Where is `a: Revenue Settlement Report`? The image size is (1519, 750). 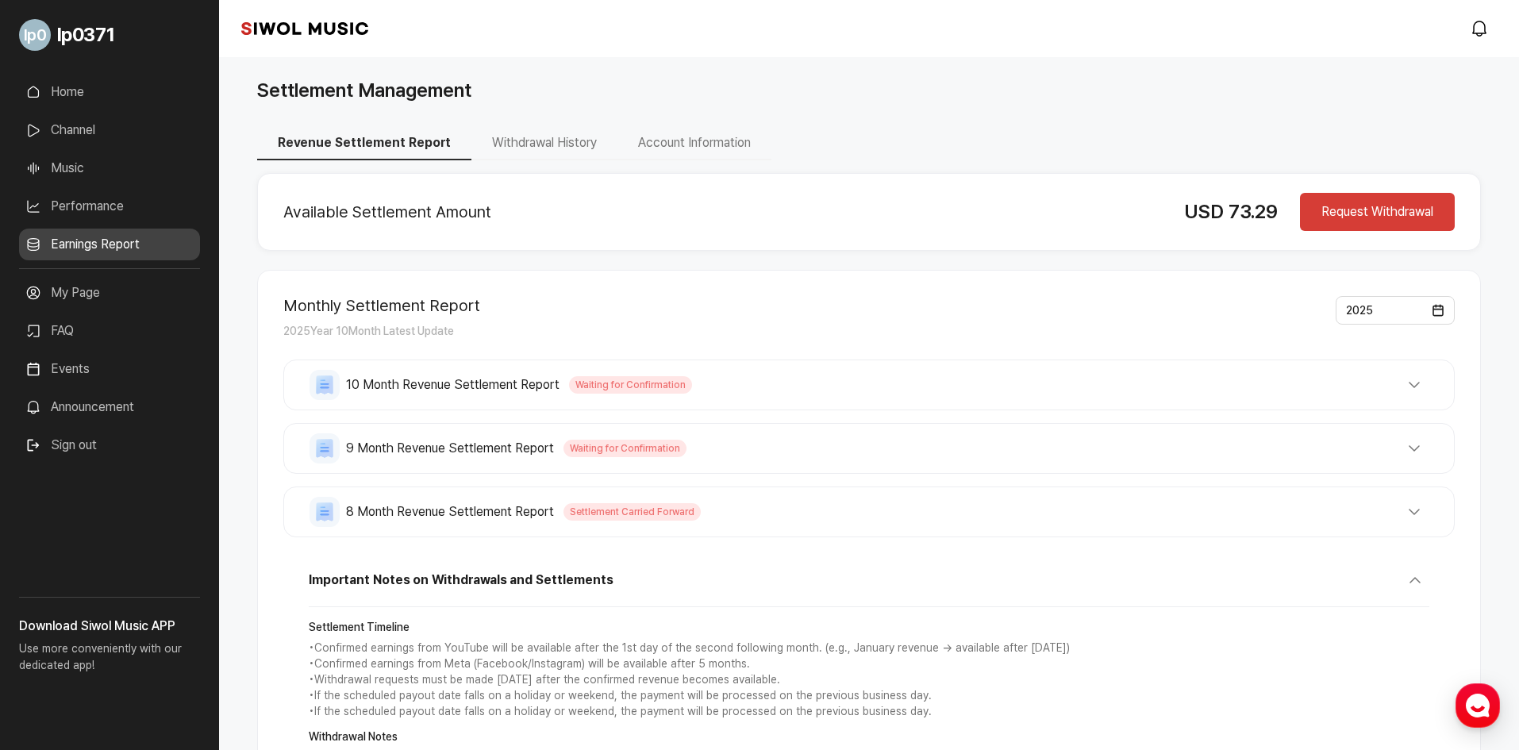
a: Revenue Settlement Report is located at coordinates (364, 142).